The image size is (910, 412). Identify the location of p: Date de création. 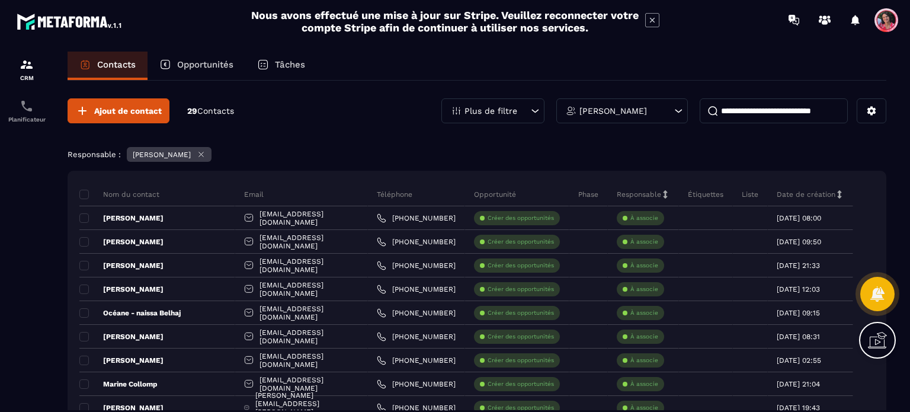
(805, 194).